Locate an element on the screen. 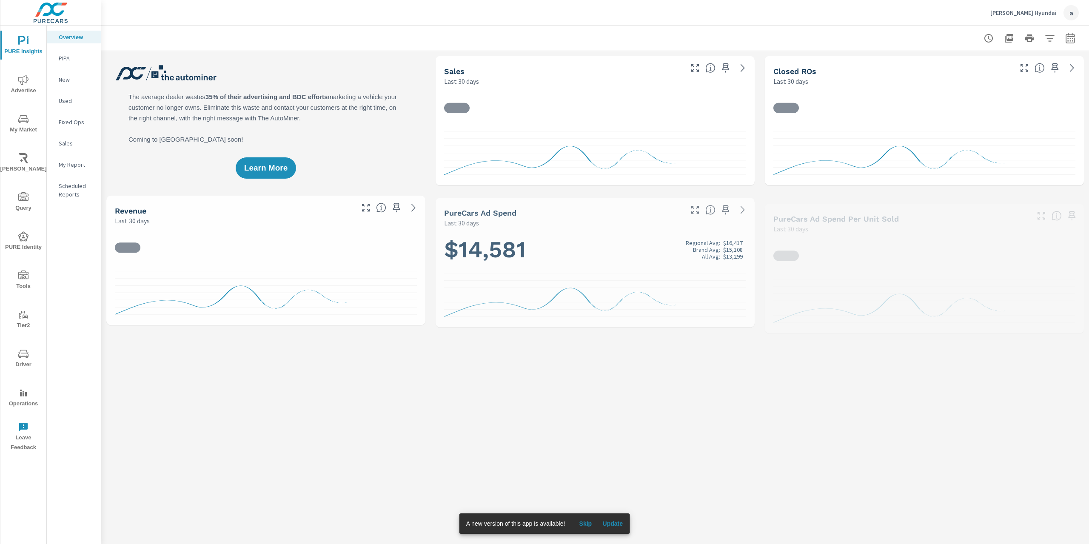 Image resolution: width=1089 pixels, height=544 pixels. div: My Report is located at coordinates (74, 165).